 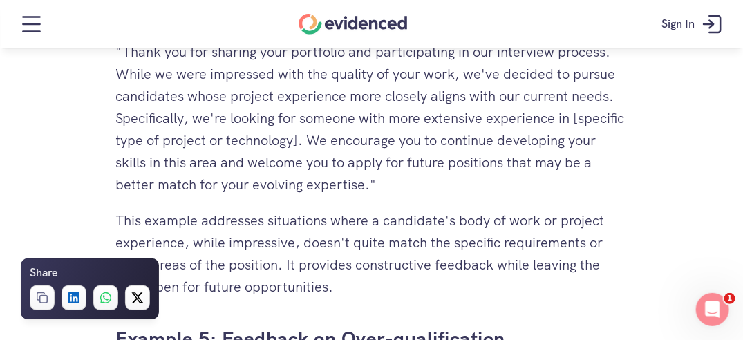 What do you see at coordinates (353, 24) in the screenshot?
I see `a: Home` at bounding box center [353, 24].